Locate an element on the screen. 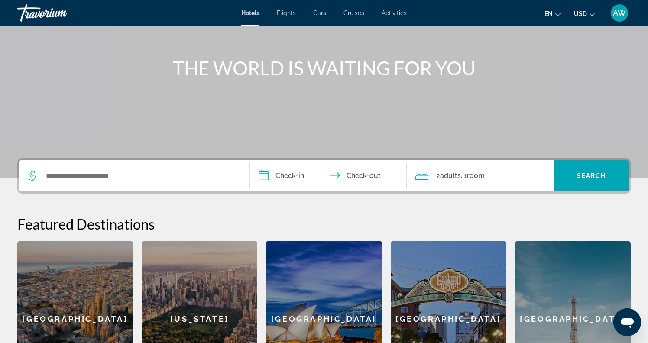 This screenshot has height=343, width=648. a: Cars is located at coordinates (320, 13).